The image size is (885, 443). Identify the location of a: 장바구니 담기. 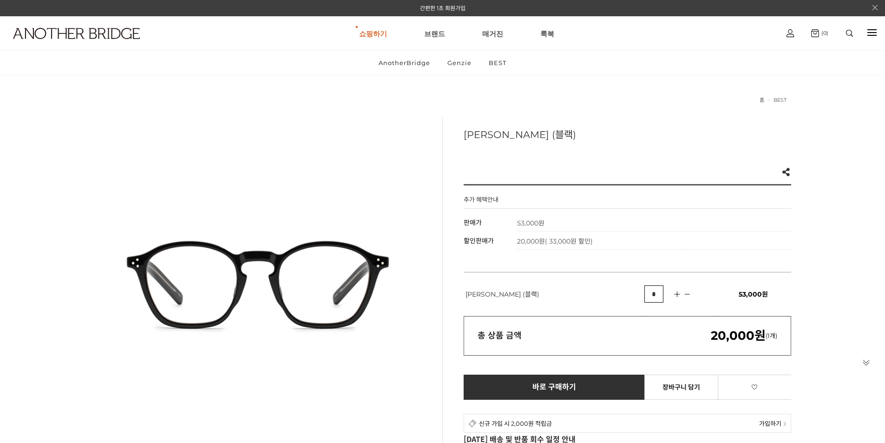
(681, 387).